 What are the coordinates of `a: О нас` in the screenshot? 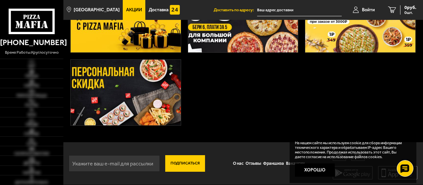 It's located at (238, 163).